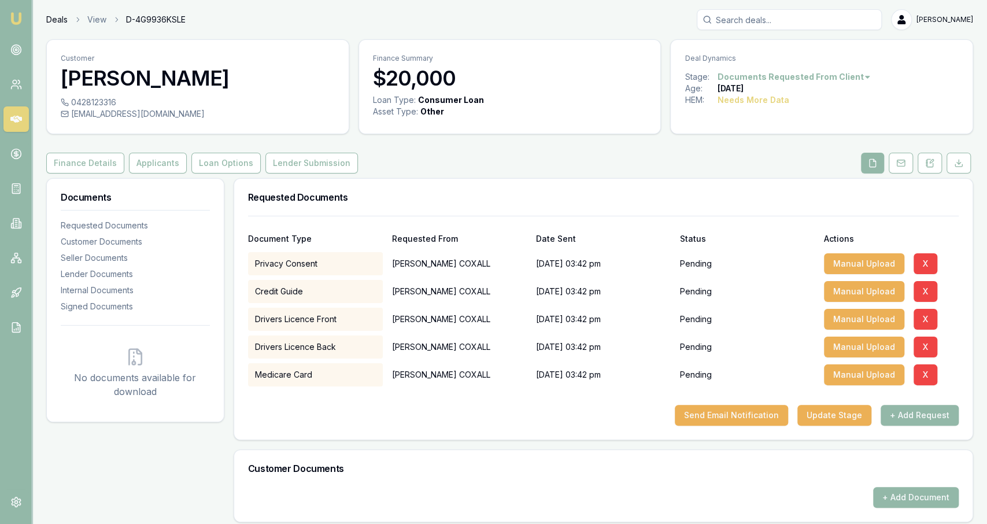  Describe the element at coordinates (603, 197) in the screenshot. I see `h3: Requested Documents` at that location.